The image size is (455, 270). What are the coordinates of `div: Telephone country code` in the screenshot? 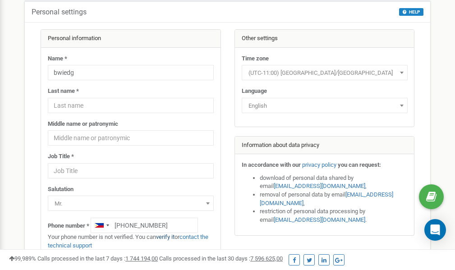 It's located at (102, 226).